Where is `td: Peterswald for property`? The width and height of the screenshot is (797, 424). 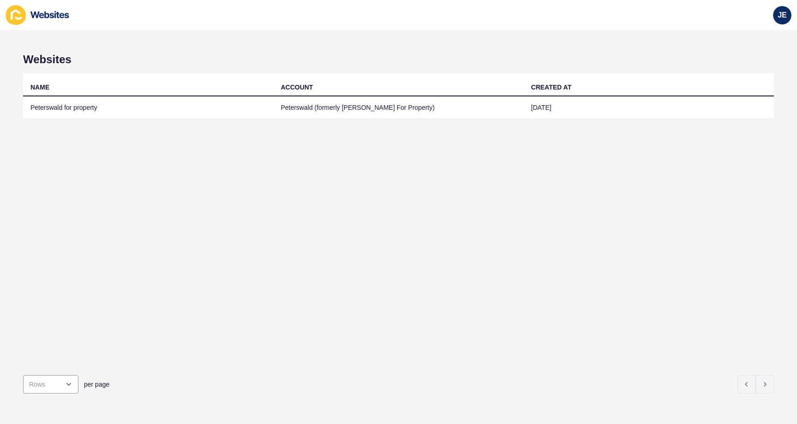 td: Peterswald for property is located at coordinates (148, 108).